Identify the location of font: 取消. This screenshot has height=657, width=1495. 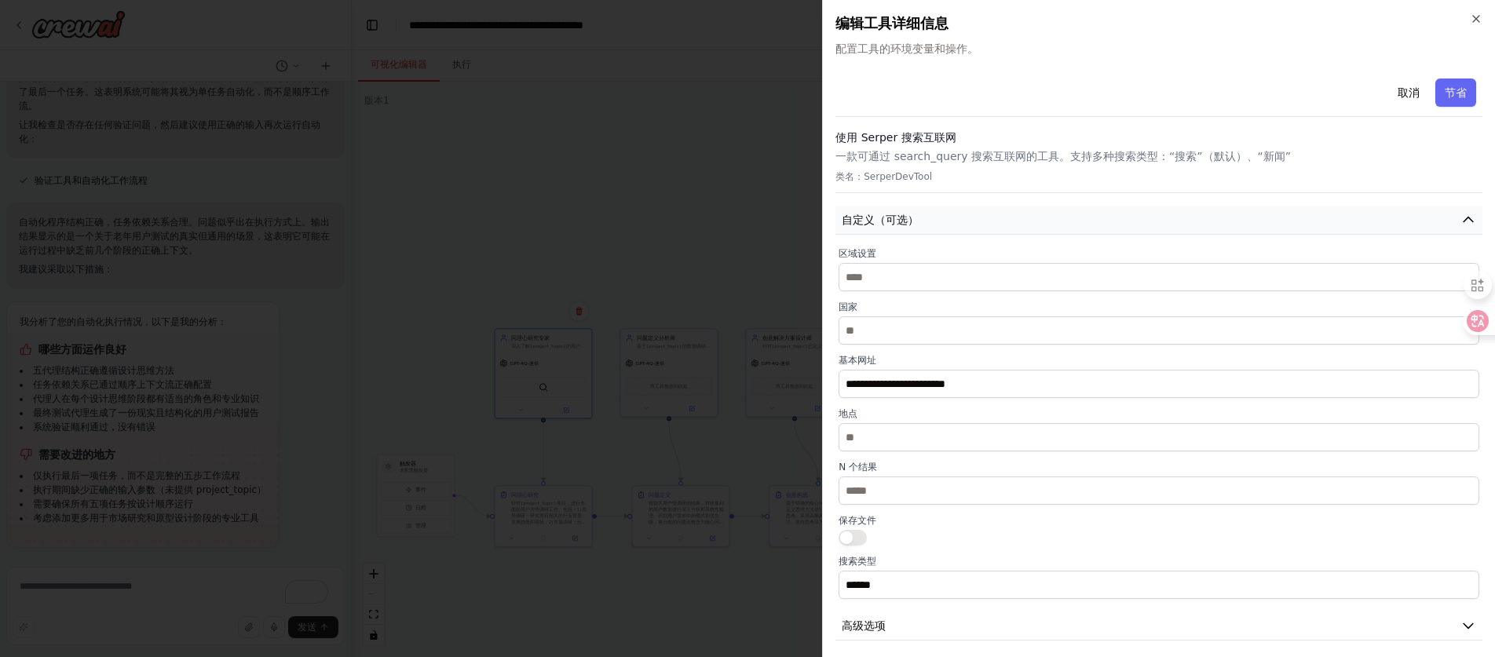
(1409, 93).